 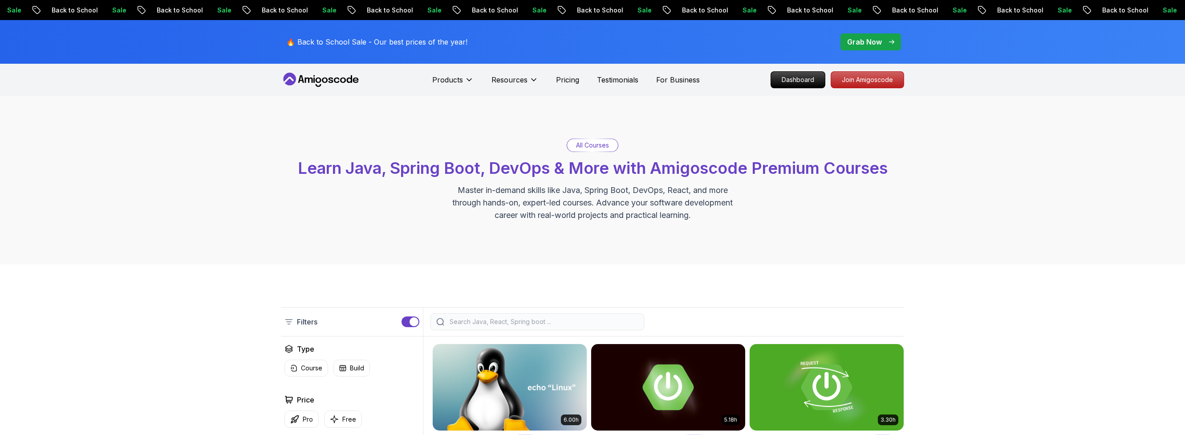 What do you see at coordinates (305, 399) in the screenshot?
I see `h2: Price` at bounding box center [305, 399].